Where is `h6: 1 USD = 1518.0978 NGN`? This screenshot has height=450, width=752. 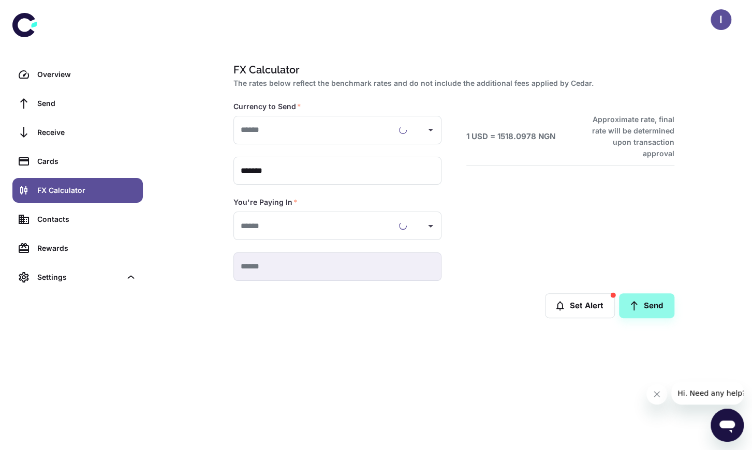 h6: 1 USD = 1518.0978 NGN is located at coordinates (511, 137).